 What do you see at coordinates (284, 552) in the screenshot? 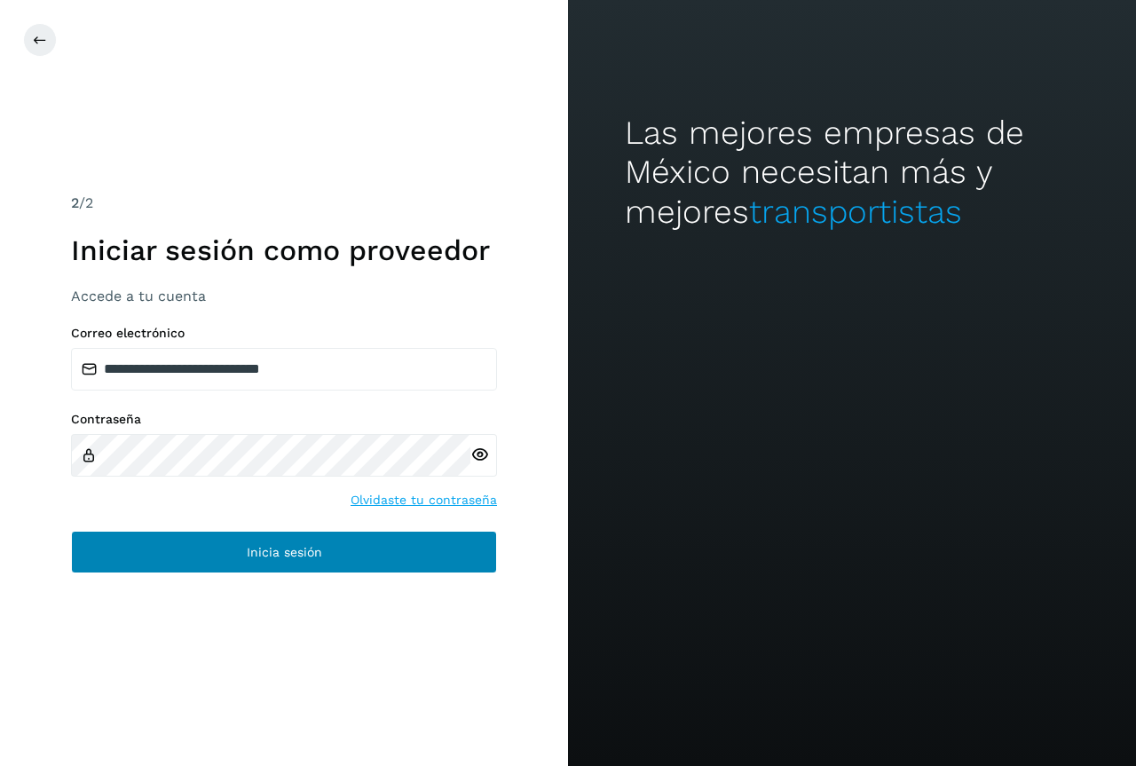
I see `span: Inicia sesión` at bounding box center [284, 552].